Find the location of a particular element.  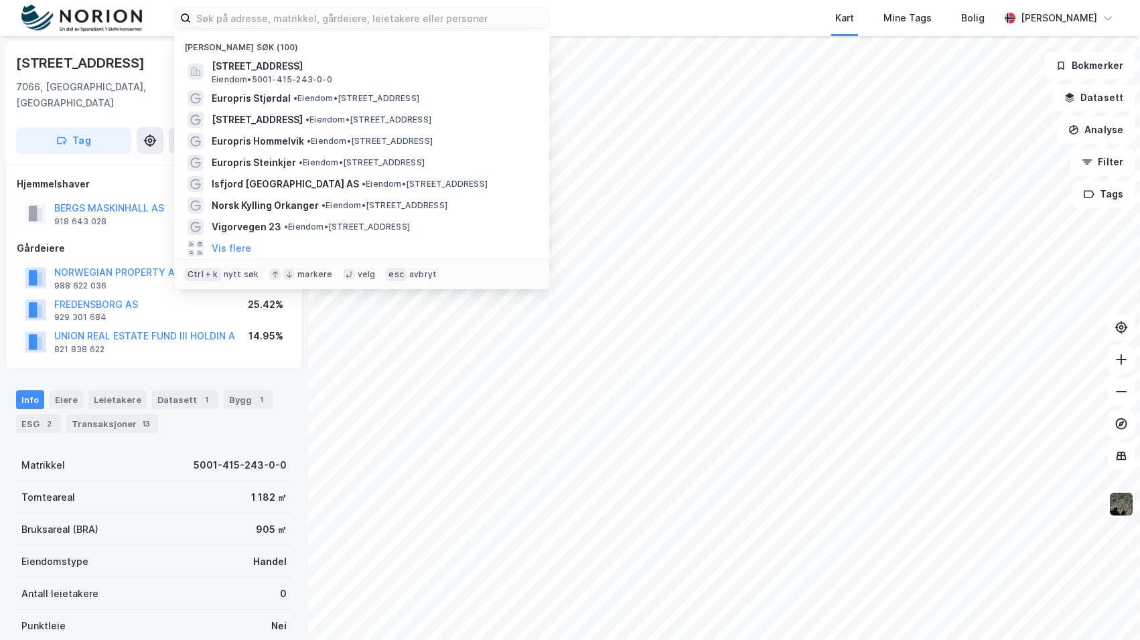

div: Antall leietakere is located at coordinates (60, 594).